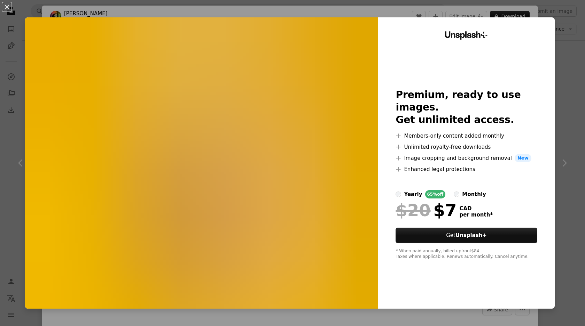  What do you see at coordinates (413, 195) in the screenshot?
I see `div: yearly` at bounding box center [413, 195].